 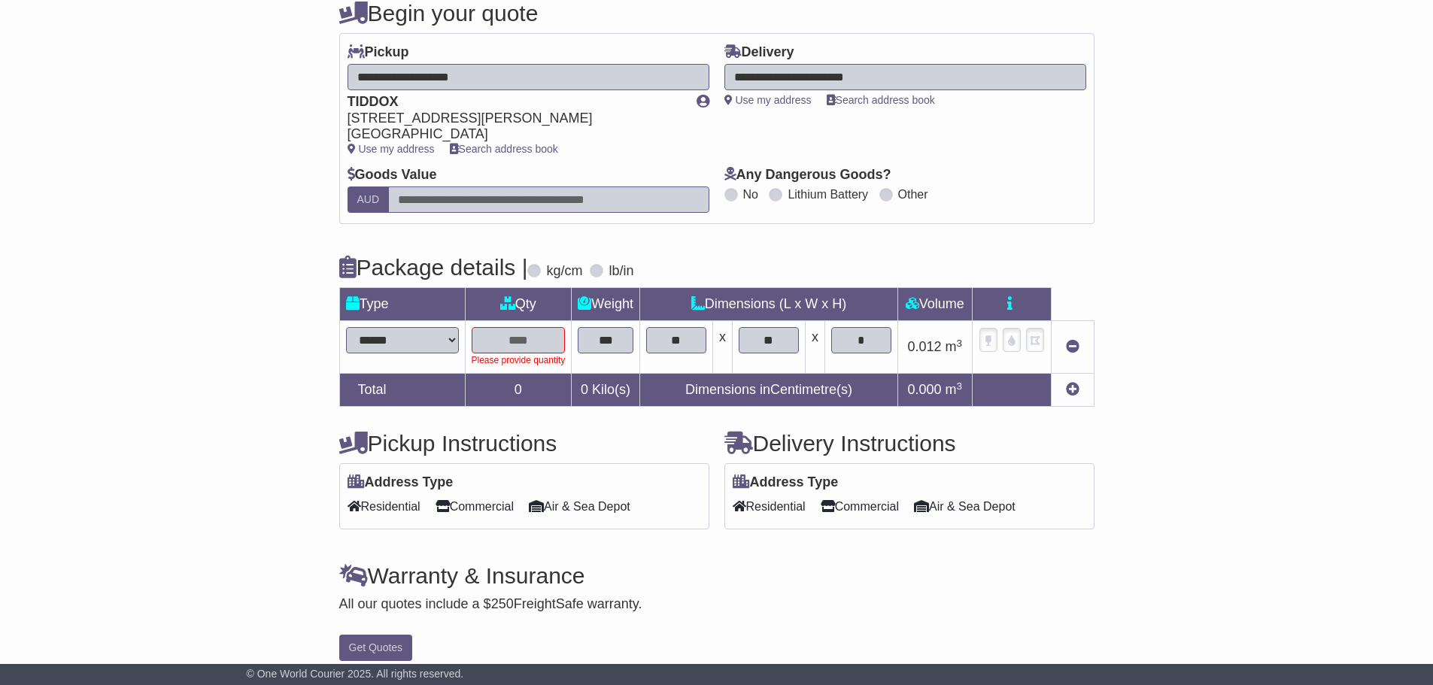 What do you see at coordinates (518, 305) in the screenshot?
I see `td: Qty` at bounding box center [518, 305].